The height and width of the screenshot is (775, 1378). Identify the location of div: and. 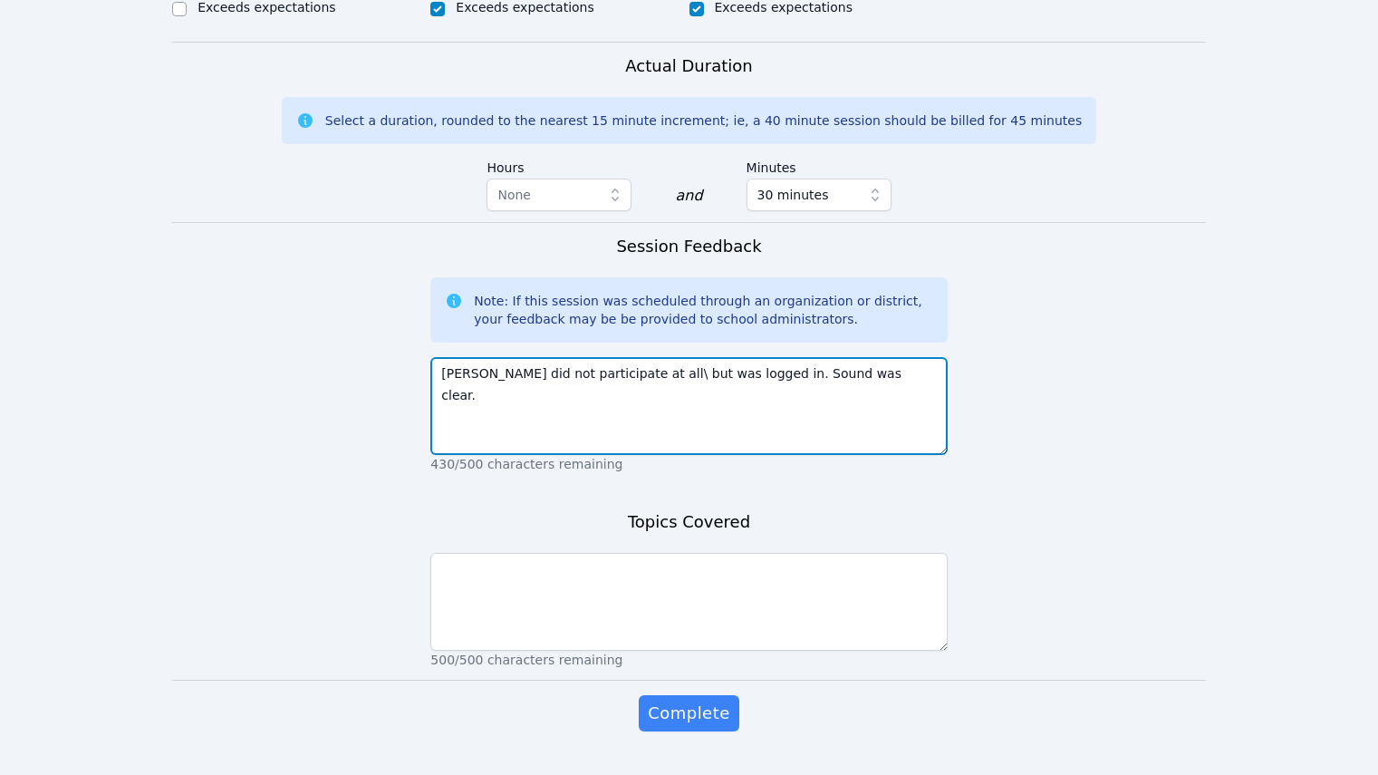
(689, 196).